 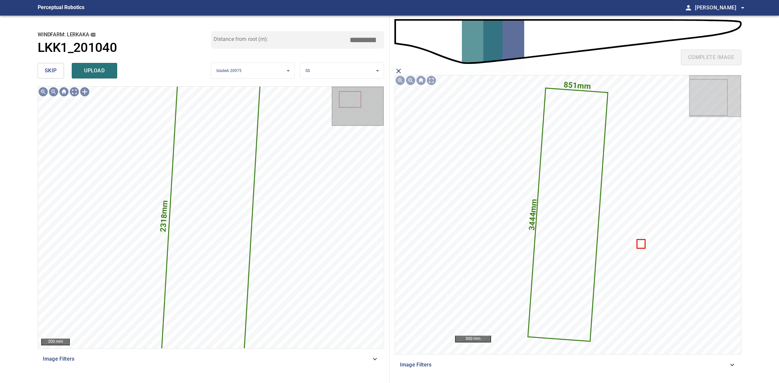 What do you see at coordinates (342, 71) in the screenshot?
I see `div: SS` at bounding box center [342, 71].